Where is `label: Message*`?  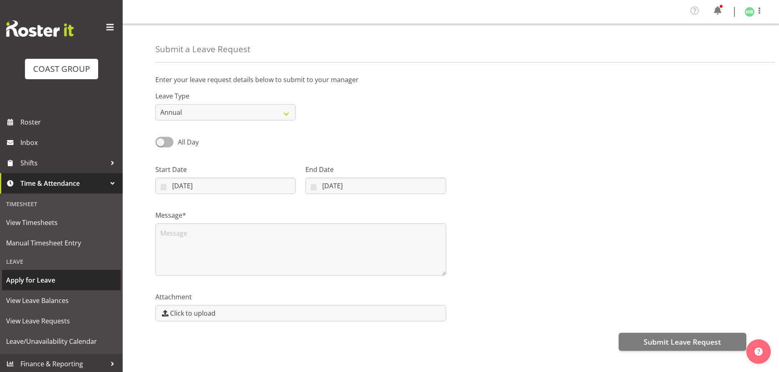 label: Message* is located at coordinates (300, 215).